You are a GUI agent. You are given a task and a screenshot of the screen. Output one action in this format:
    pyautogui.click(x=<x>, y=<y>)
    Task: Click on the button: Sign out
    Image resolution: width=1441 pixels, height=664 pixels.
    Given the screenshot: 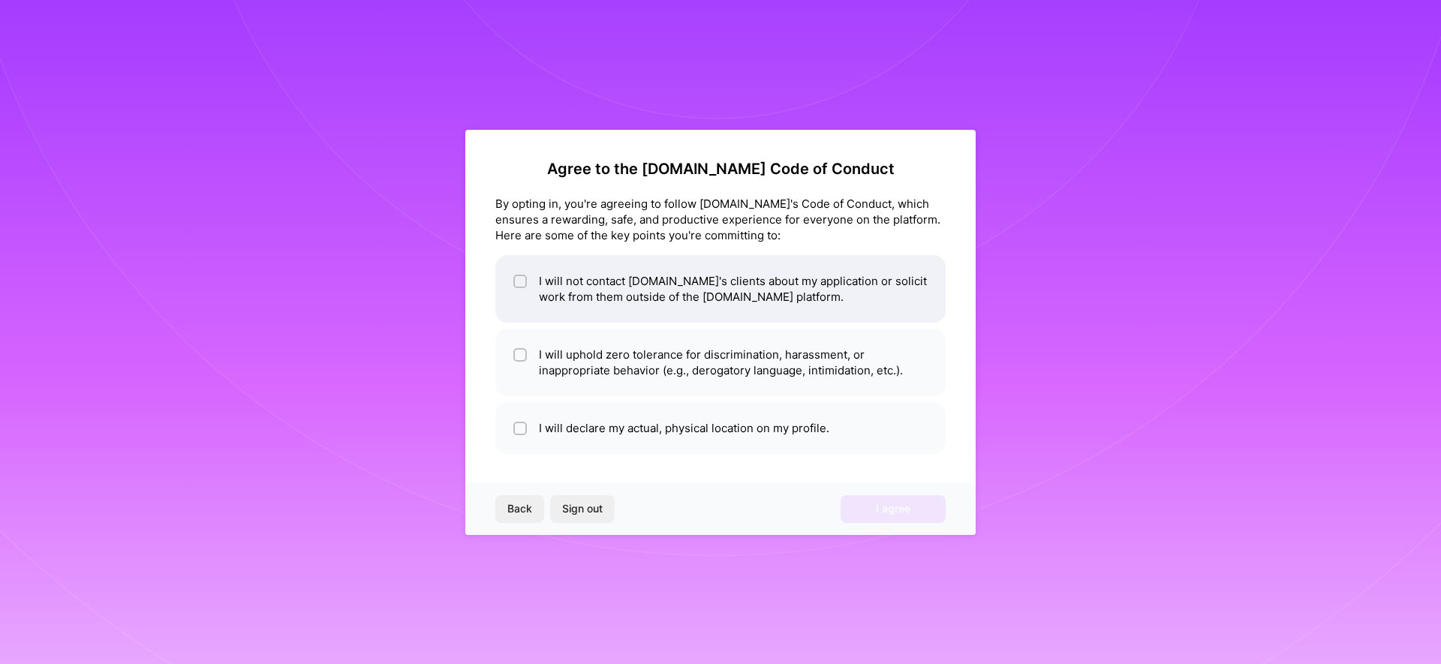 What is the action you would take?
    pyautogui.click(x=582, y=509)
    